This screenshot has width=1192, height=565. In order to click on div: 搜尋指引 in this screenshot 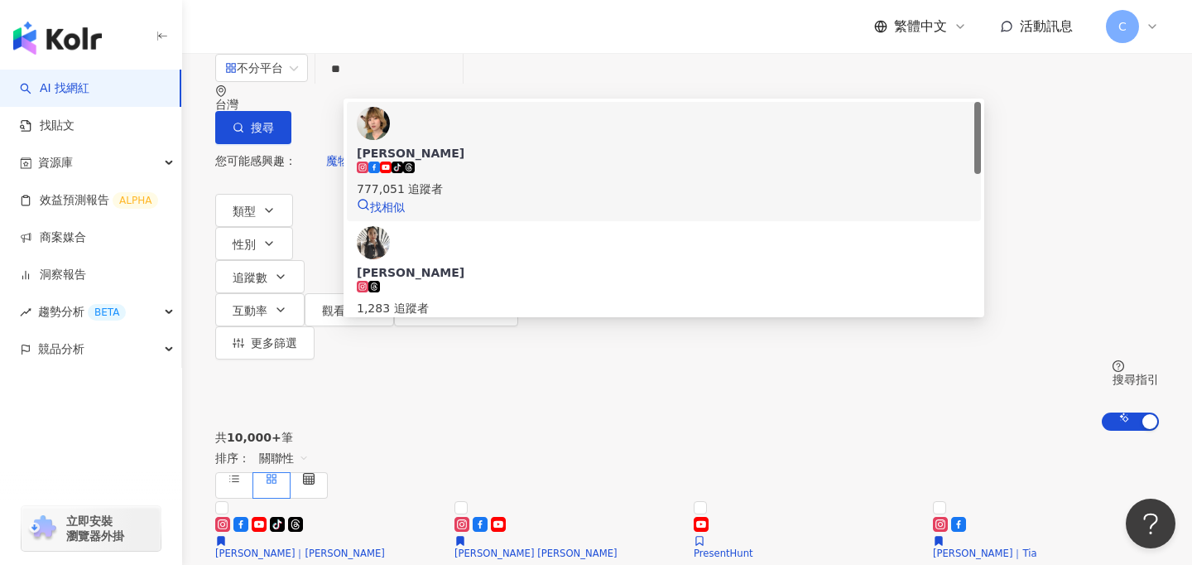, I will do `click(1136, 379)`.